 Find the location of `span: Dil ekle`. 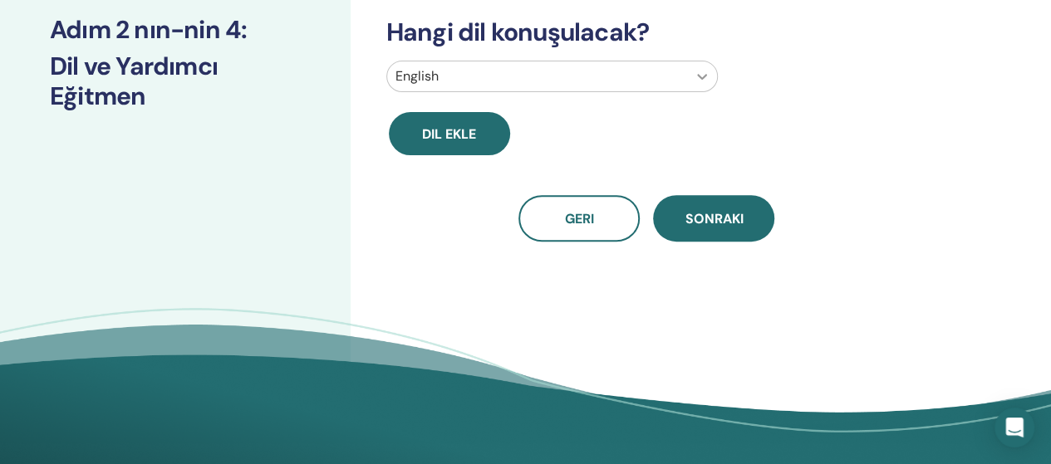

span: Dil ekle is located at coordinates (449, 134).